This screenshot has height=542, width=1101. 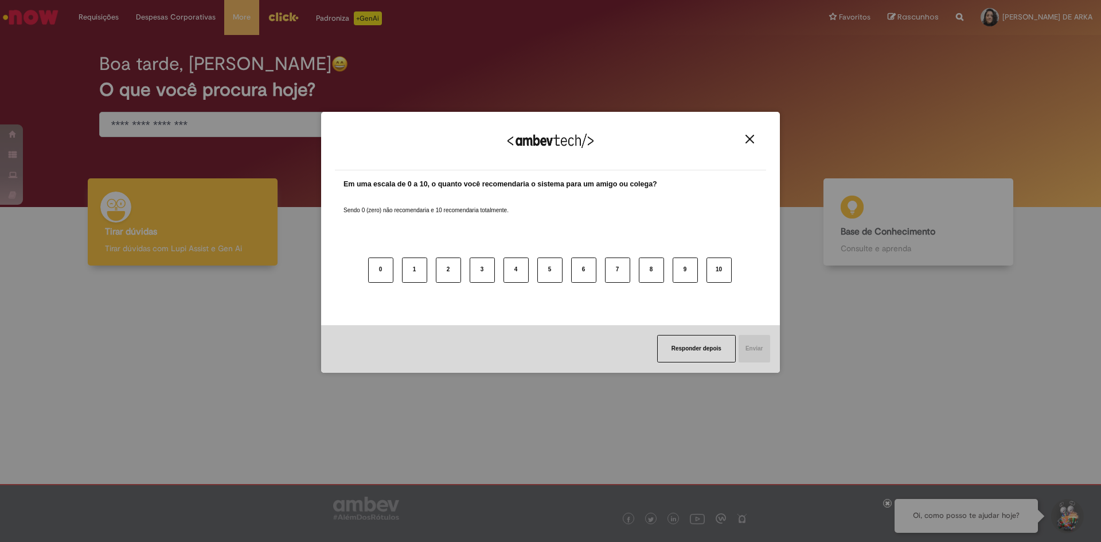 I want to click on button: 4, so click(x=516, y=270).